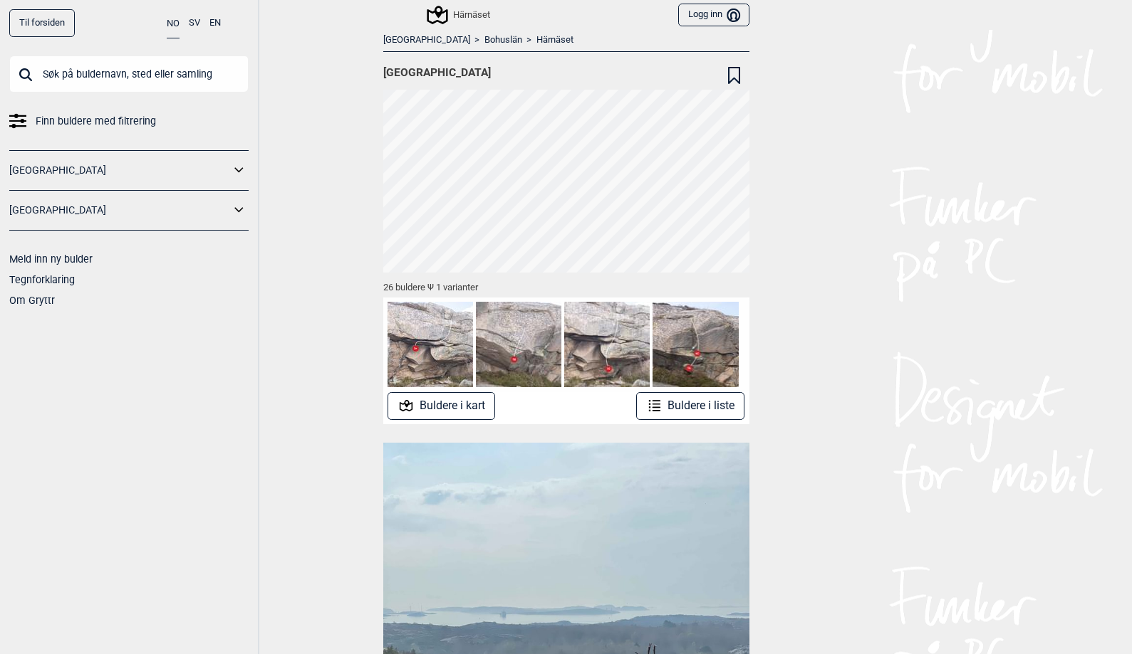  Describe the element at coordinates (566, 285) in the screenshot. I see `div: 26 buldere Ψ 1 varianter` at that location.